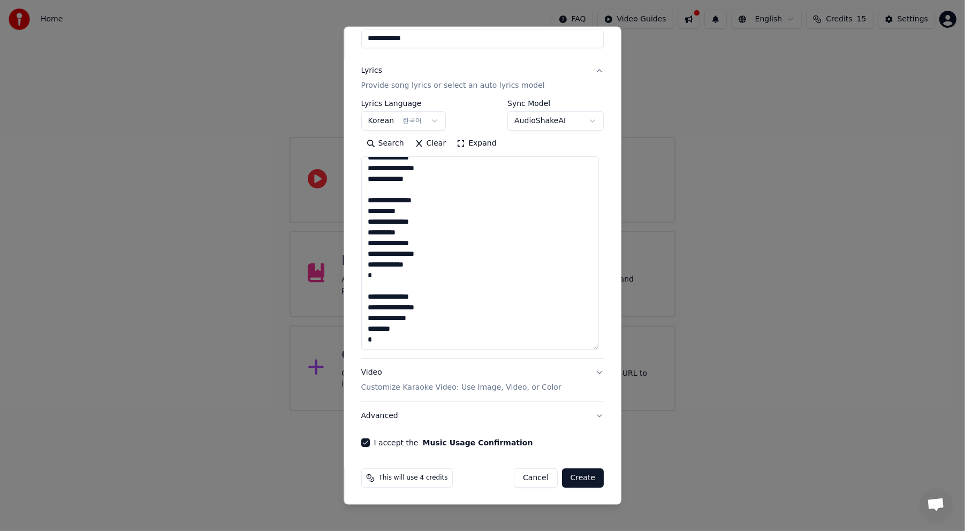  Describe the element at coordinates (478, 443) in the screenshot. I see `button: I accept the` at that location.